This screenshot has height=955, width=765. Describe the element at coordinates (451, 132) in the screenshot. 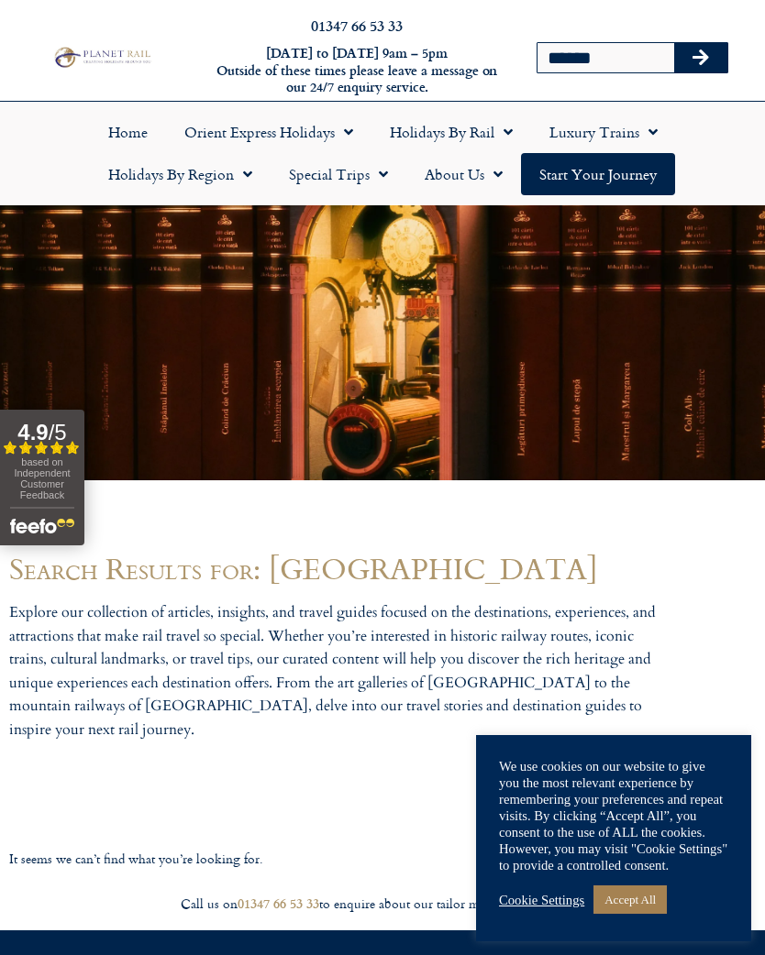

I see `a: Holidays by Rail` at that location.